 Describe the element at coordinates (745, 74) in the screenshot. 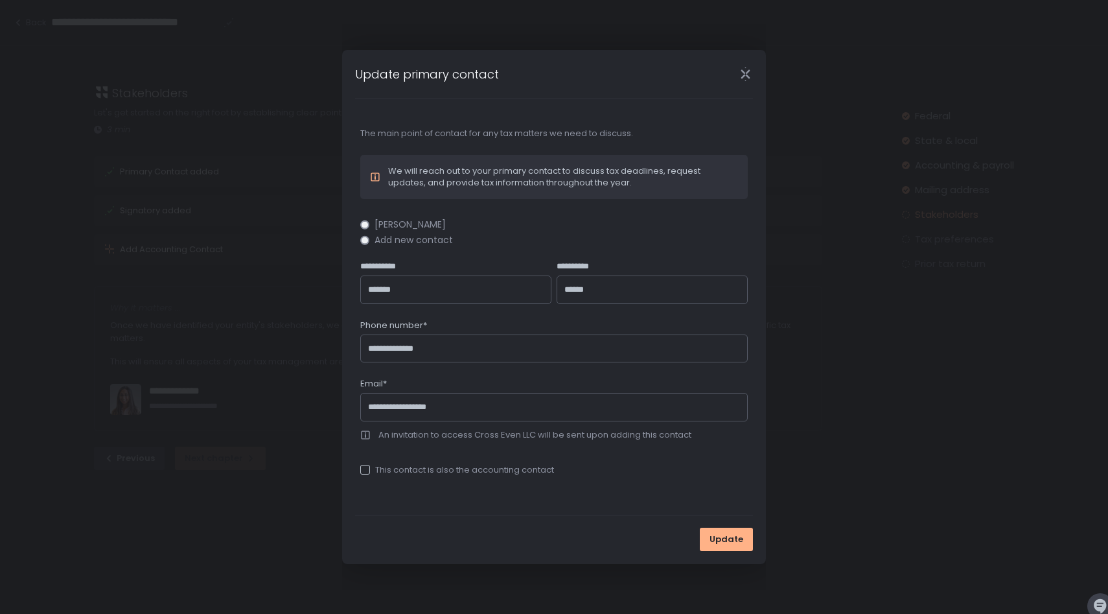

I see `div: Close` at that location.